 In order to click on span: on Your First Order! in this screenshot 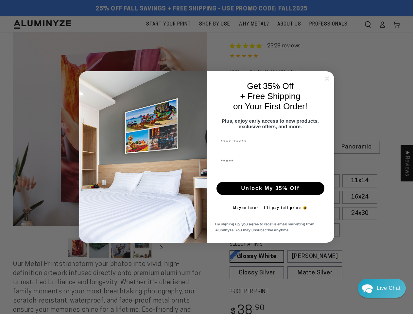, I will do `click(270, 106)`.